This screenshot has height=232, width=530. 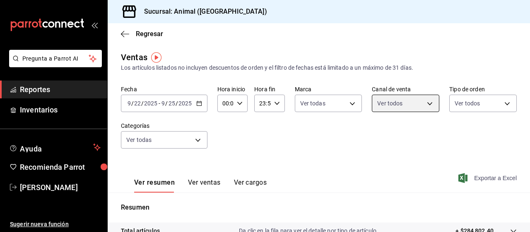 What do you see at coordinates (154, 185) in the screenshot?
I see `button: Ver resumen` at bounding box center [154, 185].